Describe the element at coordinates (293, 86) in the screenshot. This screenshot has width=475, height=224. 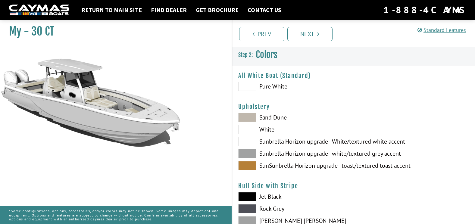
I see `label: Pure White` at that location.